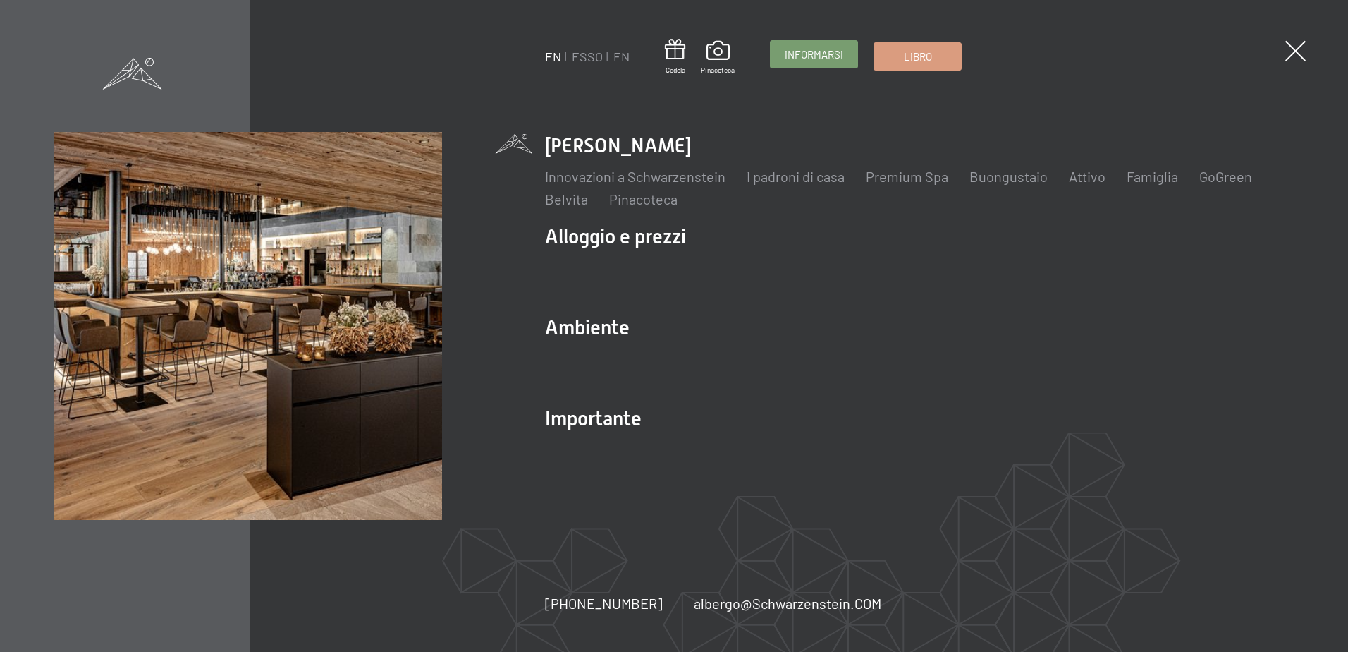  Describe the element at coordinates (566, 199) in the screenshot. I see `a: Belvita` at that location.